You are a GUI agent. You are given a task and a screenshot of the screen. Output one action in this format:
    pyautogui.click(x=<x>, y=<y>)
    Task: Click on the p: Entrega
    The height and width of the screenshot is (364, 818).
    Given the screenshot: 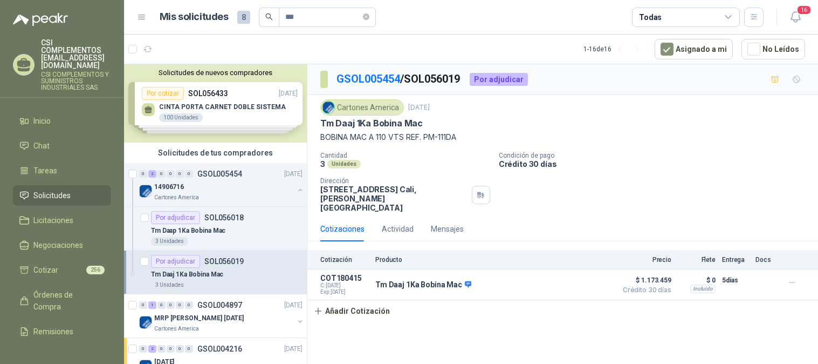 What is the action you would take?
    pyautogui.click(x=736, y=259)
    